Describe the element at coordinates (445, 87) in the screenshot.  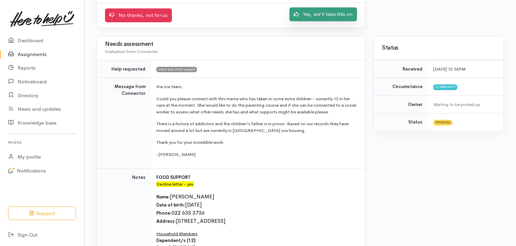
I see `span: Community` at that location.